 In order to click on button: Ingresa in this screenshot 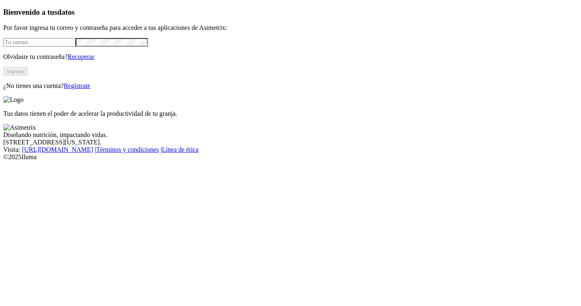, I will do `click(16, 71)`.